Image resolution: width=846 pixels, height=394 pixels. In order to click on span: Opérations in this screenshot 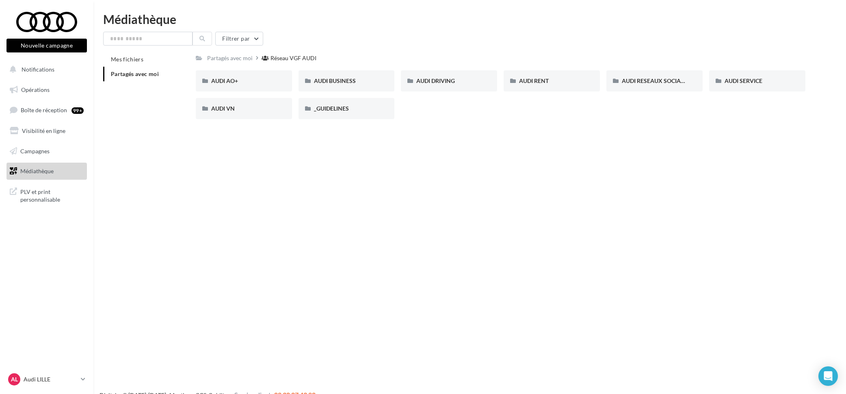, I will do `click(35, 89)`.